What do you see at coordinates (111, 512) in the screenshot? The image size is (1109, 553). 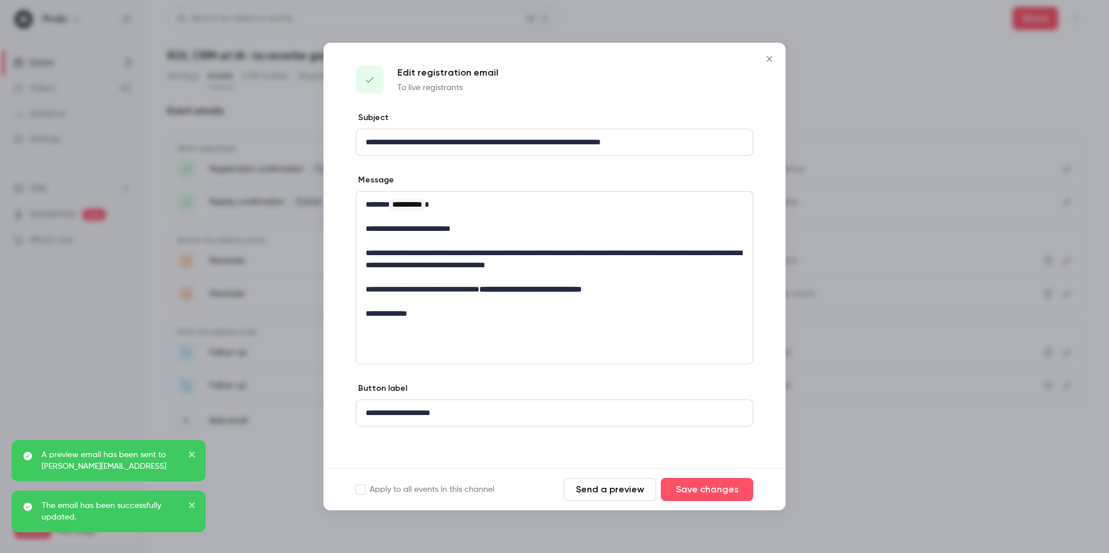 I see `p: The email has been successfully updated.` at bounding box center [111, 512].